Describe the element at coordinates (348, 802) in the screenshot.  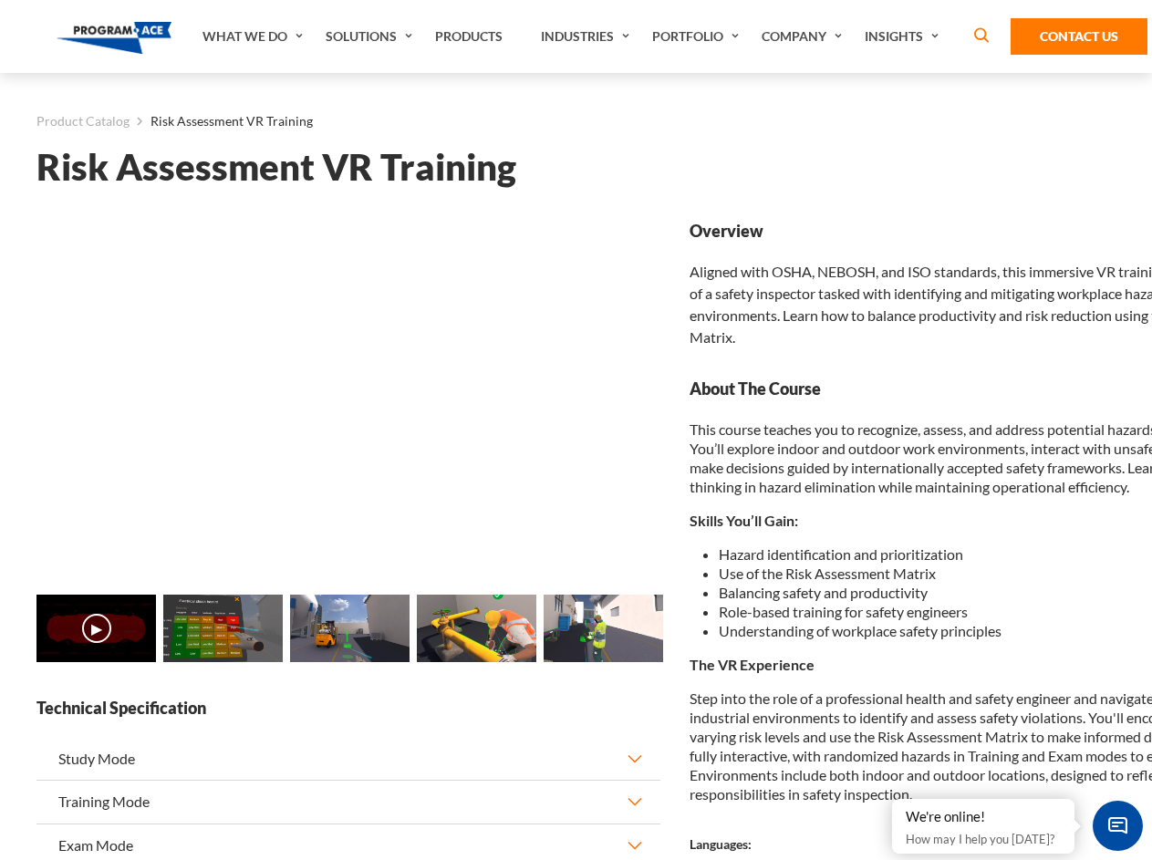
I see `button: Training Mode` at that location.